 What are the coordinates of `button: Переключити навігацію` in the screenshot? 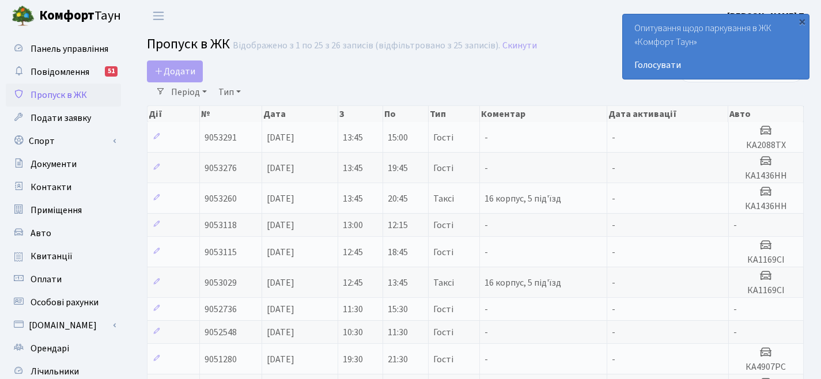 It's located at (158, 16).